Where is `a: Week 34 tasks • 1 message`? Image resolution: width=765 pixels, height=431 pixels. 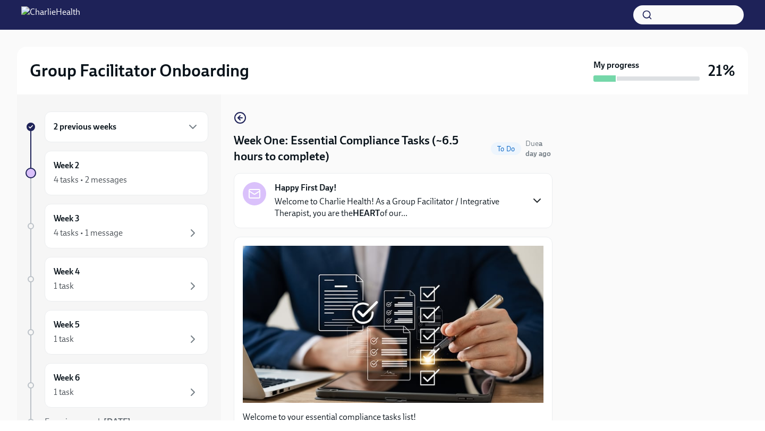
a: Week 34 tasks • 1 message is located at coordinates (117, 226).